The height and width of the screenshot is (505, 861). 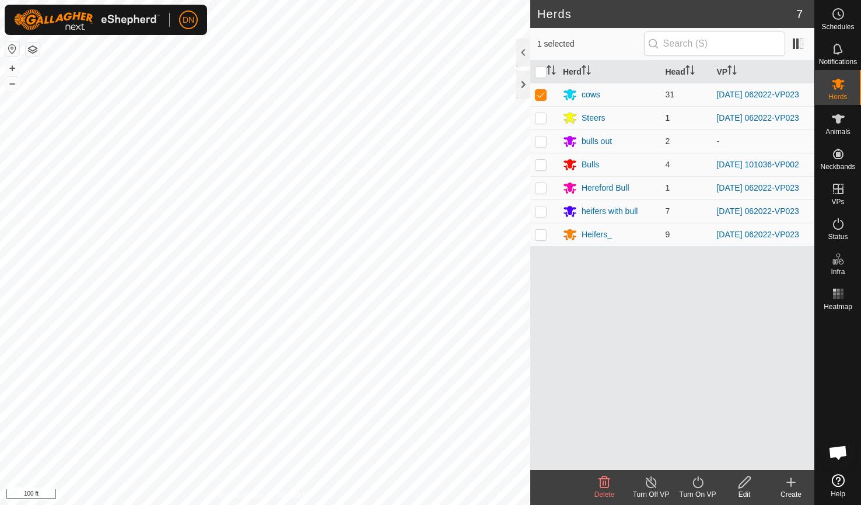 What do you see at coordinates (293, 495) in the screenshot?
I see `a: Contact Us` at bounding box center [293, 495].